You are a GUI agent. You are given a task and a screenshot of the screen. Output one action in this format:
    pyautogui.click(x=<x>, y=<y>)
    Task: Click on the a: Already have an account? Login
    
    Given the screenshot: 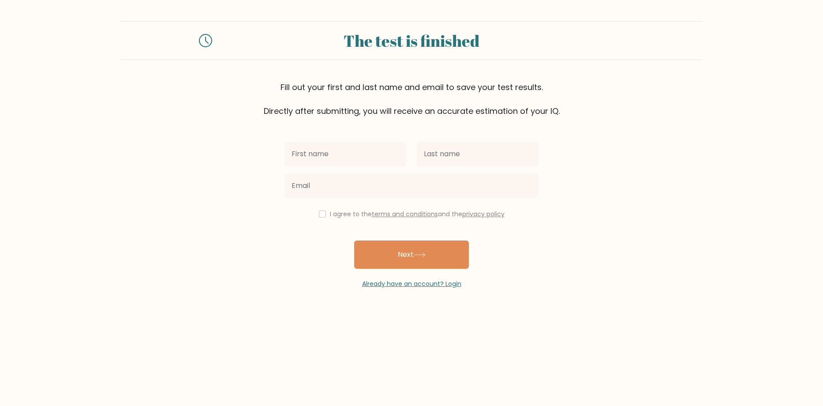 What is the action you would take?
    pyautogui.click(x=412, y=284)
    